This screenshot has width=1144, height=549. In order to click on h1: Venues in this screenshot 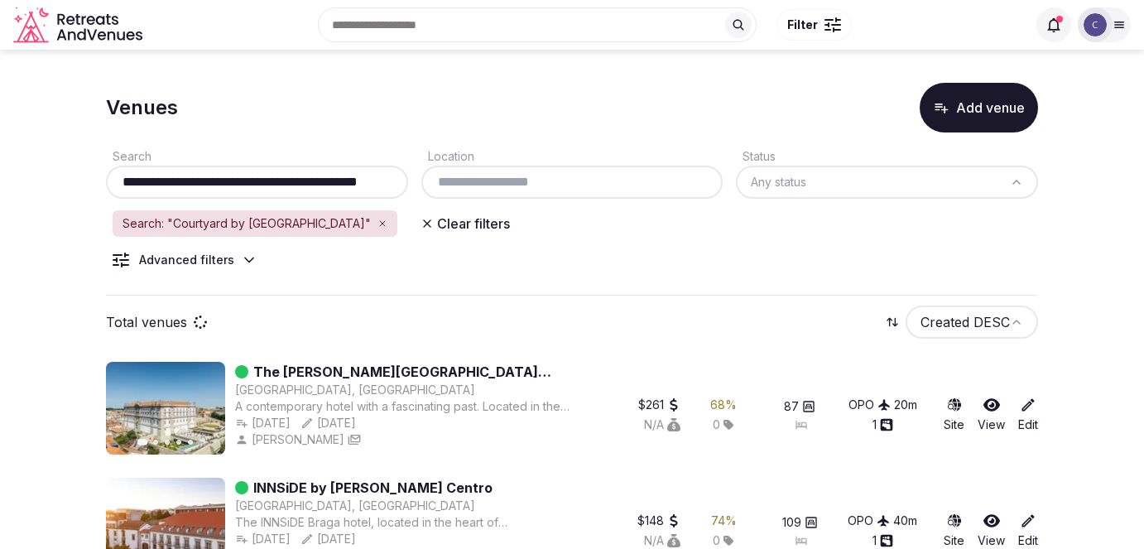, I will do `click(142, 108)`.